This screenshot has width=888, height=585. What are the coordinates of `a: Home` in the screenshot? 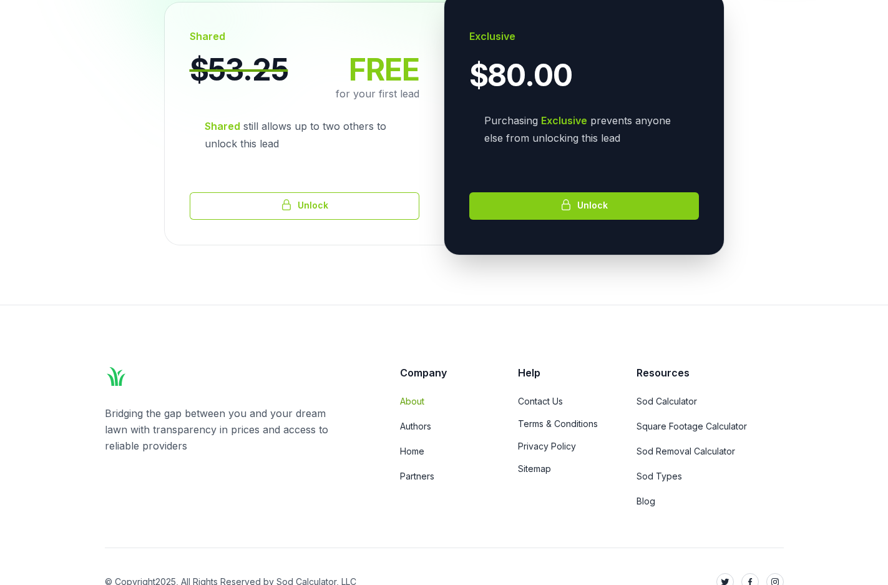 It's located at (444, 451).